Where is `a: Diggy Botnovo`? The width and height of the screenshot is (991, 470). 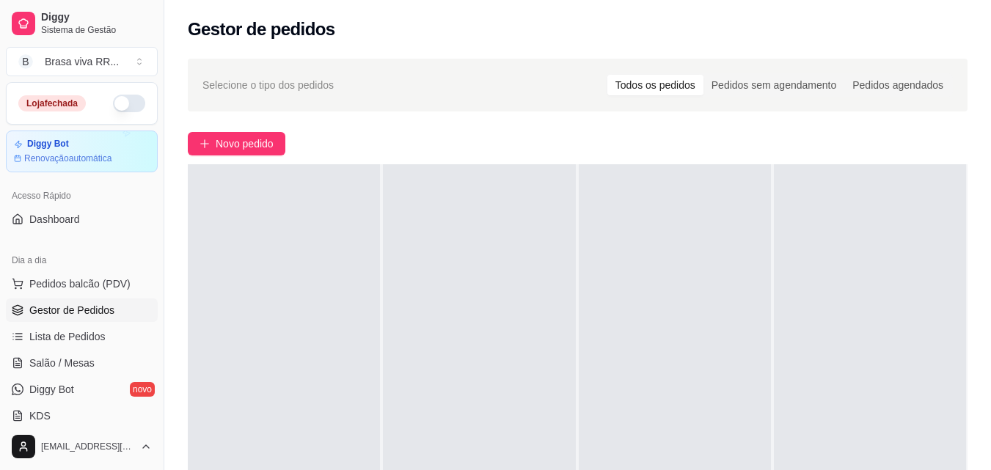
a: Diggy Botnovo is located at coordinates (81, 389).